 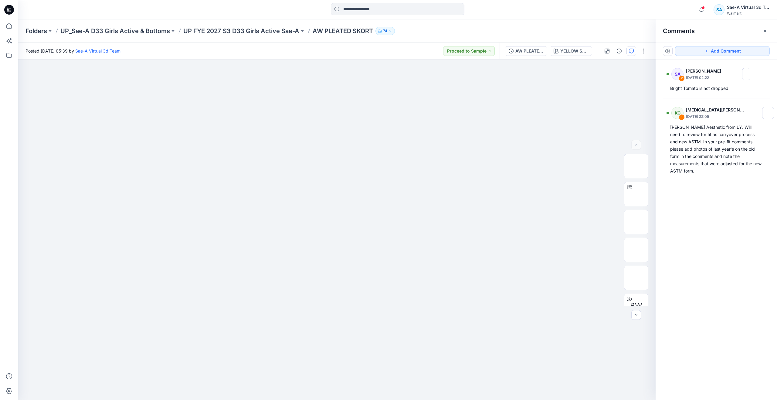 What do you see at coordinates (677, 113) in the screenshot?
I see `div: KC` at bounding box center [677, 113].